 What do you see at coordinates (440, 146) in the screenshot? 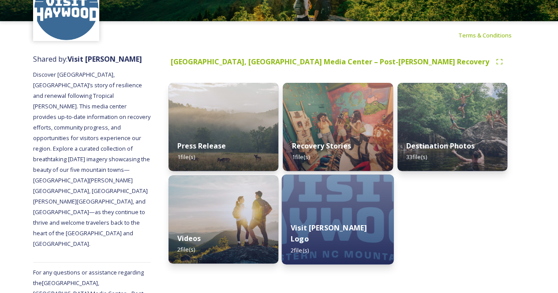
I see `strong: Destination Photos` at bounding box center [440, 146].